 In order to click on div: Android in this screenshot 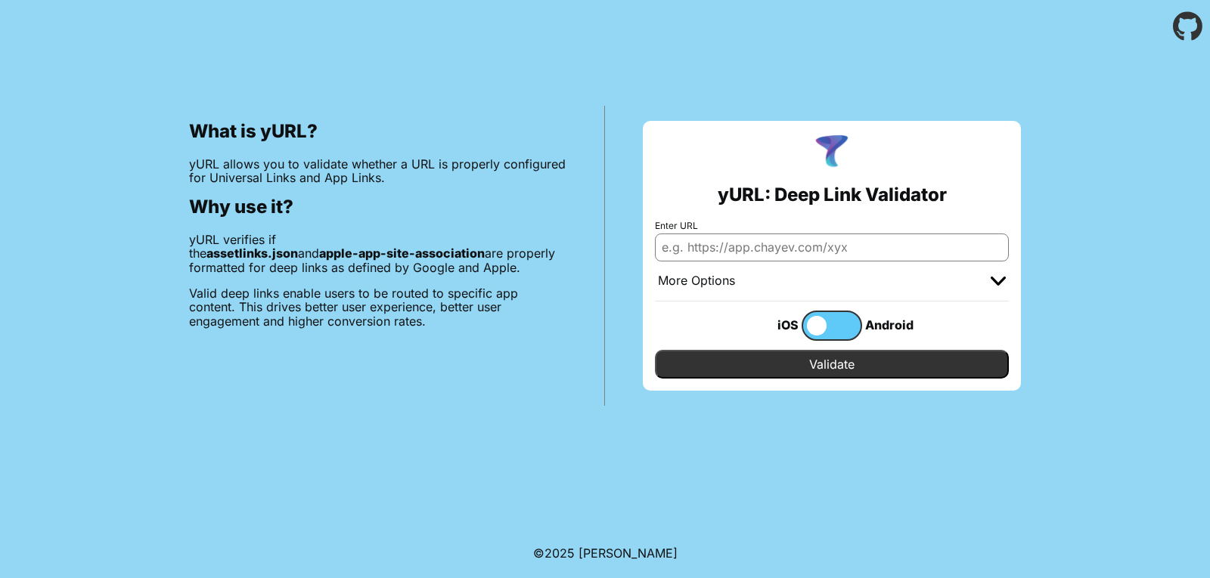, I will do `click(892, 325)`.